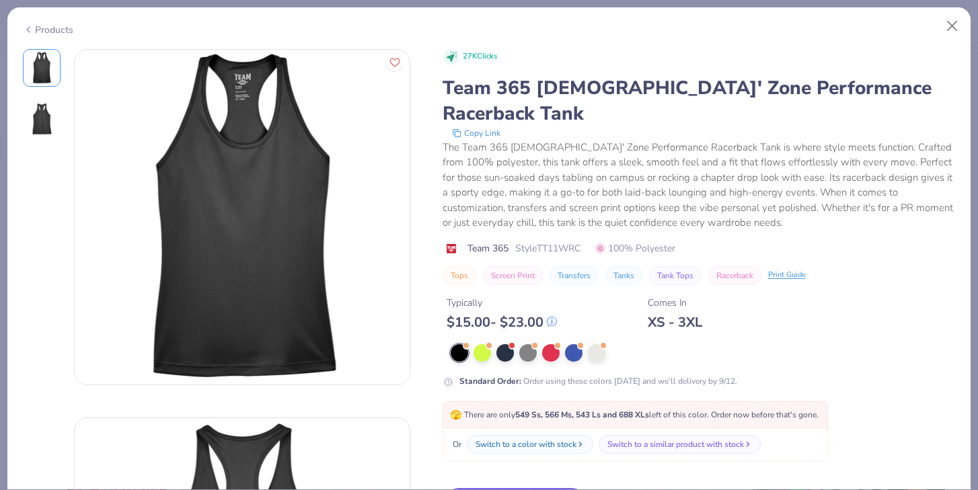 The image size is (978, 490). I want to click on img: Back, so click(42, 119).